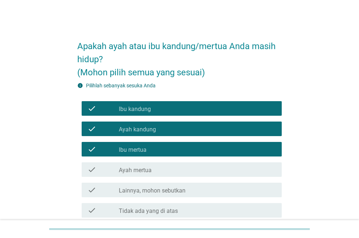 The width and height of the screenshot is (359, 238). Describe the element at coordinates (132, 150) in the screenshot. I see `label: Ibu mertua` at that location.